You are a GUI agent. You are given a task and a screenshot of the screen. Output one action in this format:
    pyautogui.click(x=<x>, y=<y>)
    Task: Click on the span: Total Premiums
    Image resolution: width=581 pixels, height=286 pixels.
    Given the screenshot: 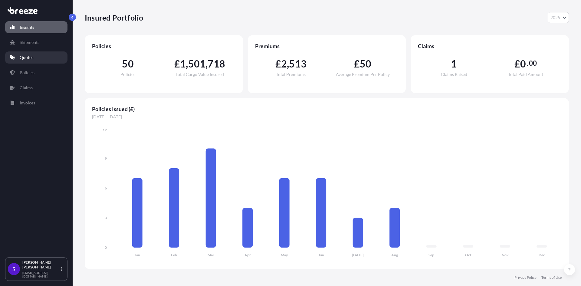 What is the action you would take?
    pyautogui.click(x=291, y=74)
    